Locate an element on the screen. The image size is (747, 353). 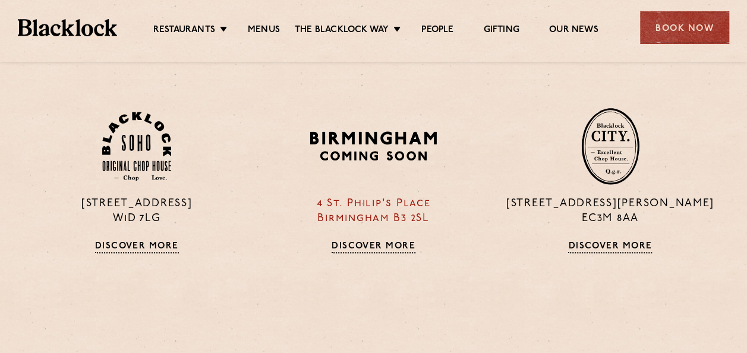
a: People is located at coordinates (437, 31).